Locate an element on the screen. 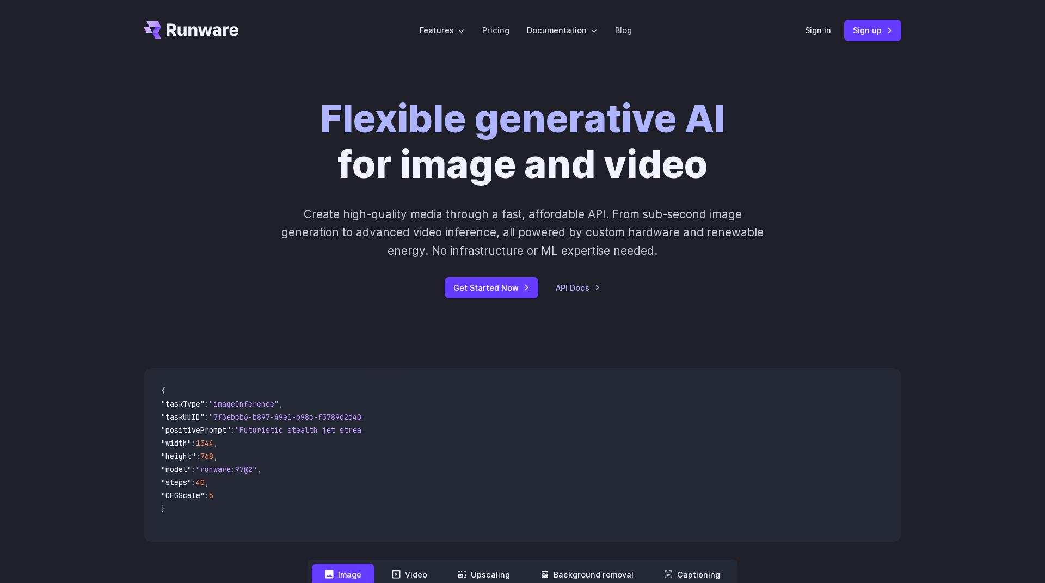  span: "runware:97@2" is located at coordinates (226, 469).